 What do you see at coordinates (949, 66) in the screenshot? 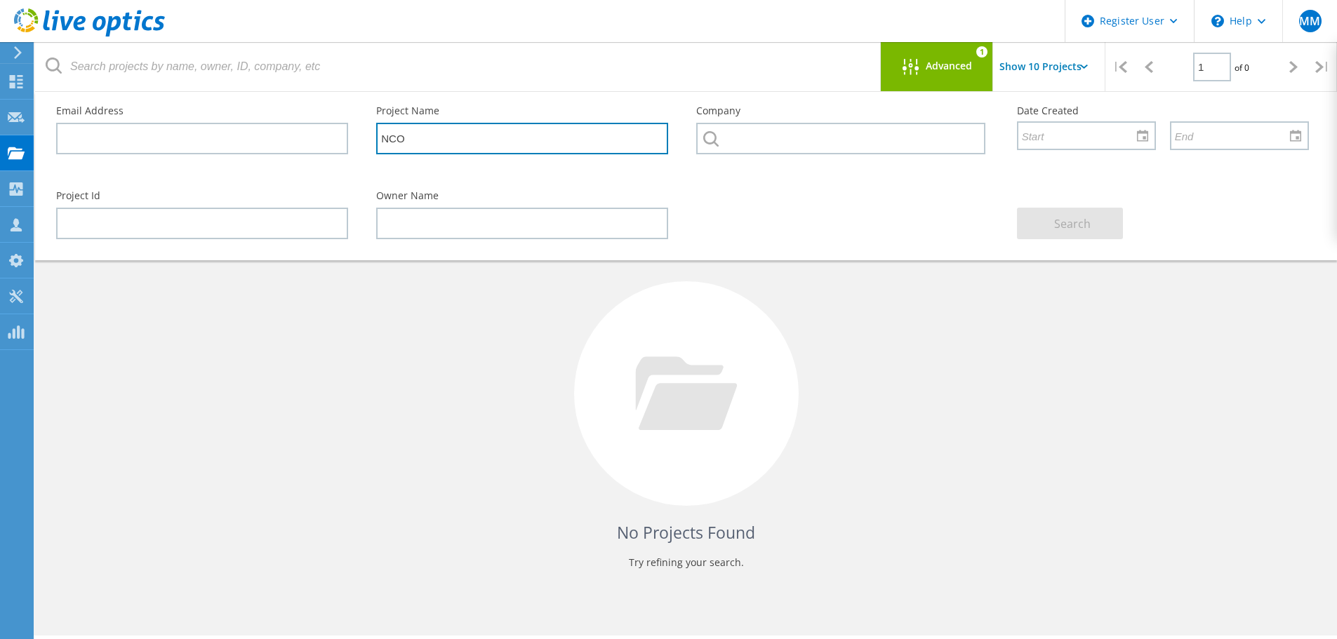
I see `span: Advanced` at bounding box center [949, 66].